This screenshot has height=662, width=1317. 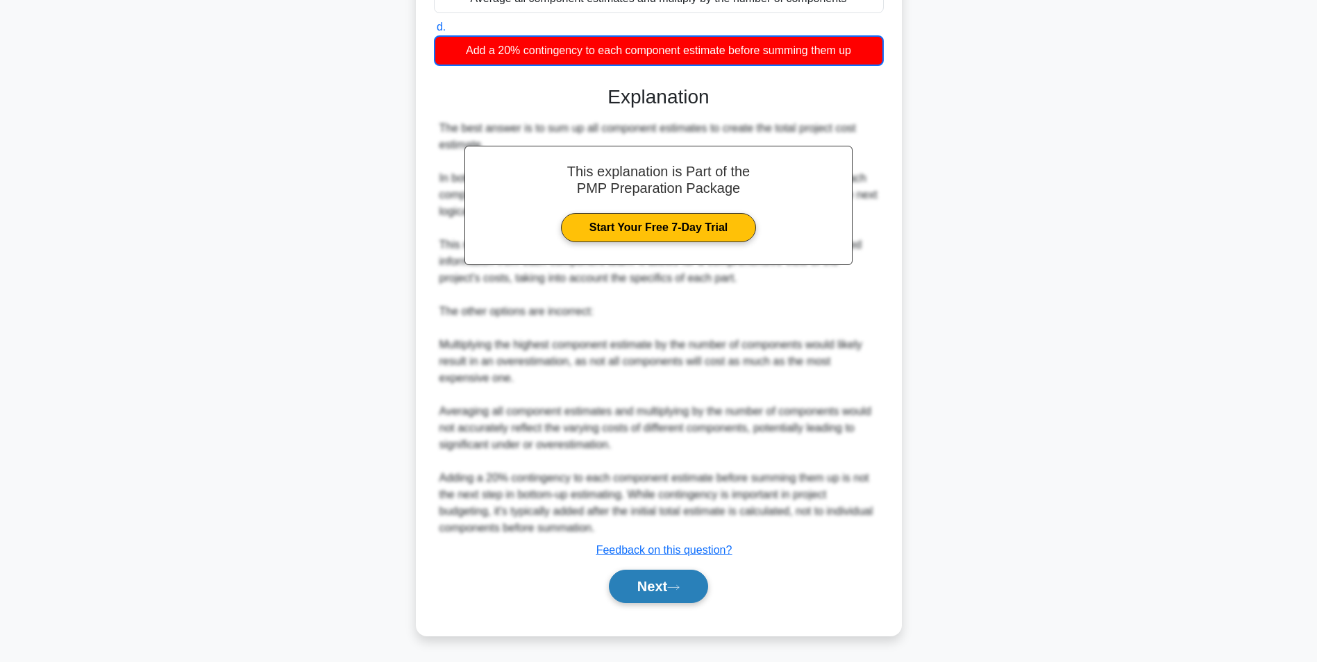 I want to click on button: Next, so click(x=658, y=586).